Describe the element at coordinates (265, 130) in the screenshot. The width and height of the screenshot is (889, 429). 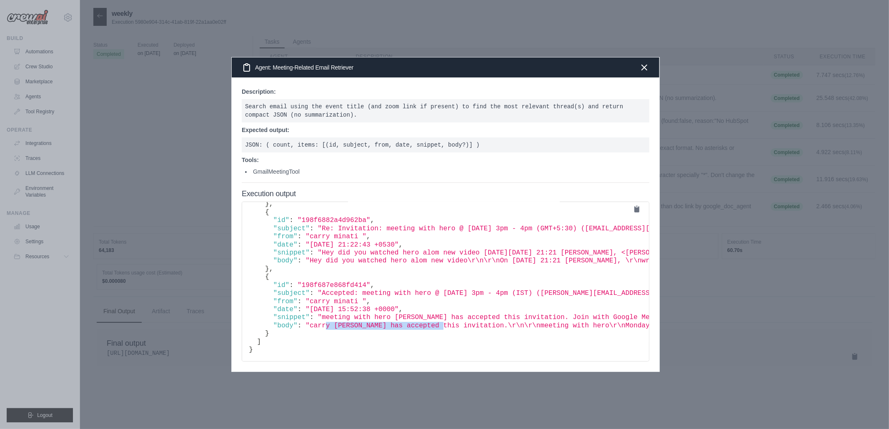
I see `strong: Expected output:` at that location.